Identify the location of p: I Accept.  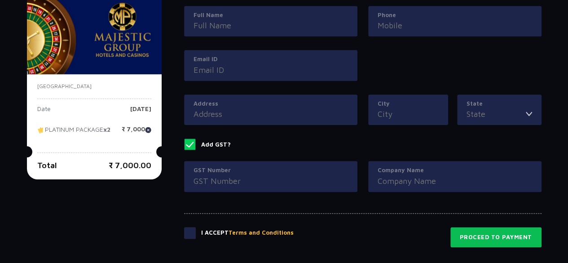
(248, 233).